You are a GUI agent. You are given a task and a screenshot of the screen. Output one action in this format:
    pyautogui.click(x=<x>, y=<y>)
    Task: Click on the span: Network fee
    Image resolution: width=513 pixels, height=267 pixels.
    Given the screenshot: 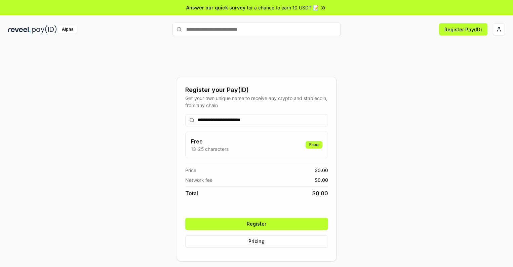 What is the action you would take?
    pyautogui.click(x=199, y=180)
    